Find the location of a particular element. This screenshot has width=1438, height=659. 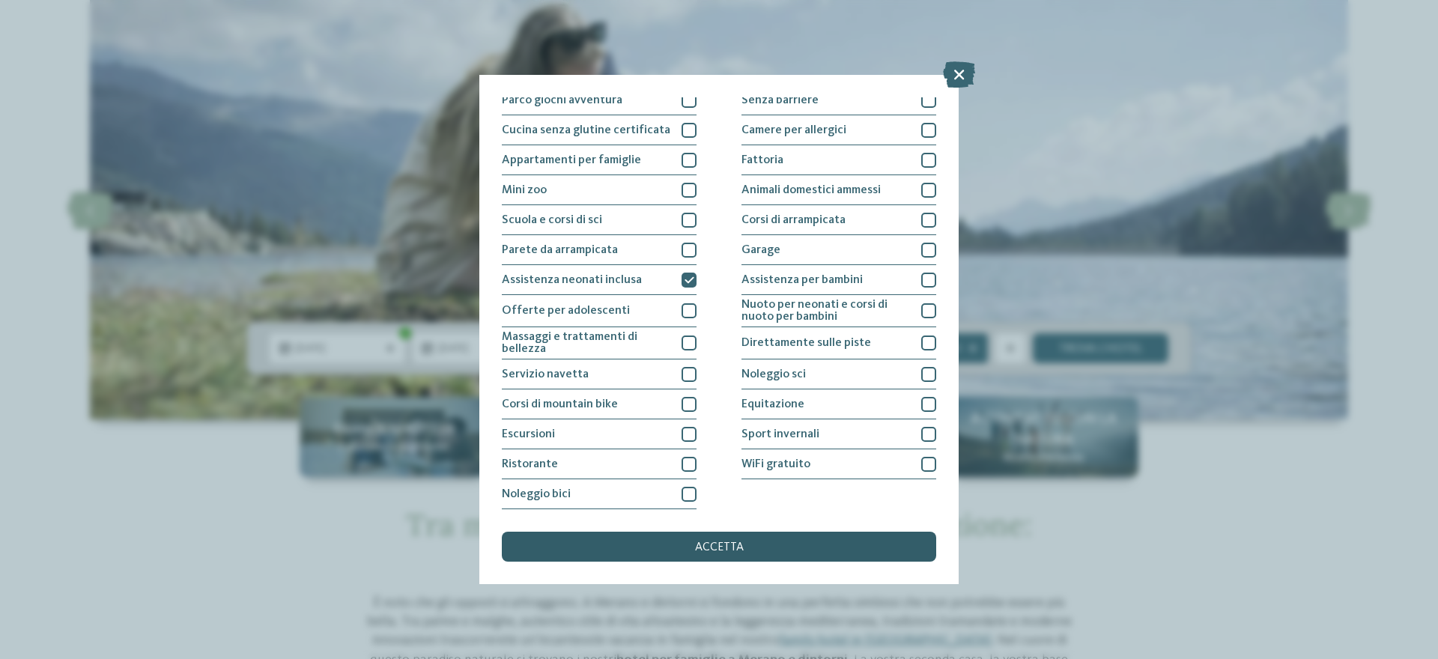

span: Fattoria is located at coordinates (762, 160).